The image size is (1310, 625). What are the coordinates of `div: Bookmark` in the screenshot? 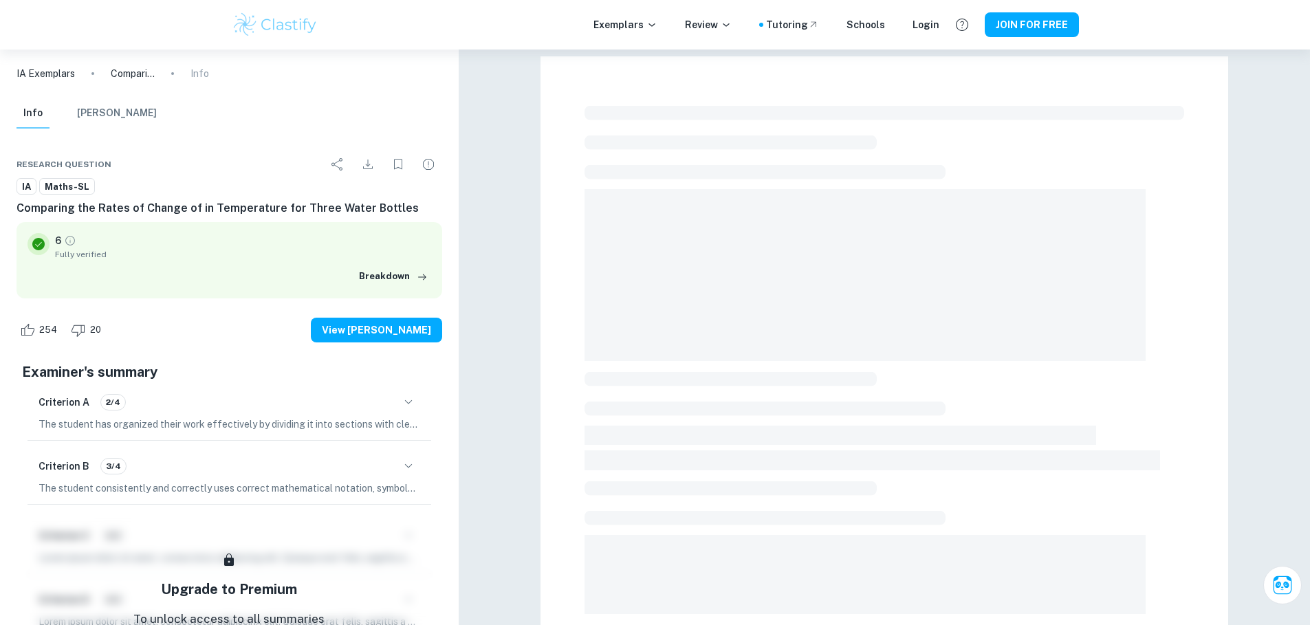 It's located at (398, 164).